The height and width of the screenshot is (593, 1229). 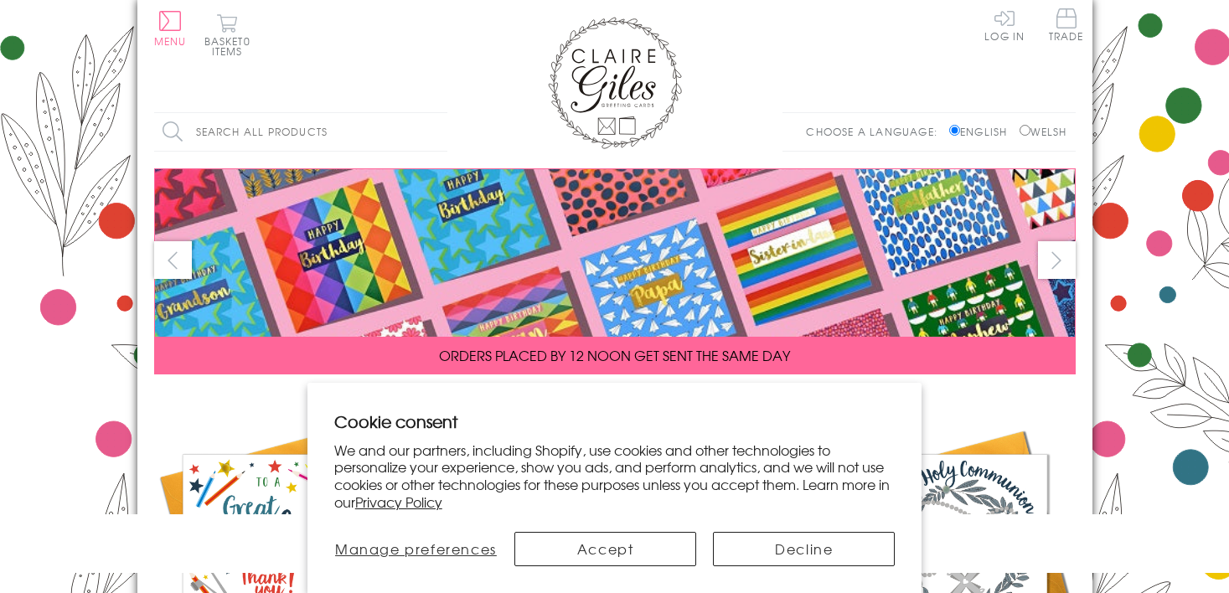 I want to click on label: English, so click(x=981, y=131).